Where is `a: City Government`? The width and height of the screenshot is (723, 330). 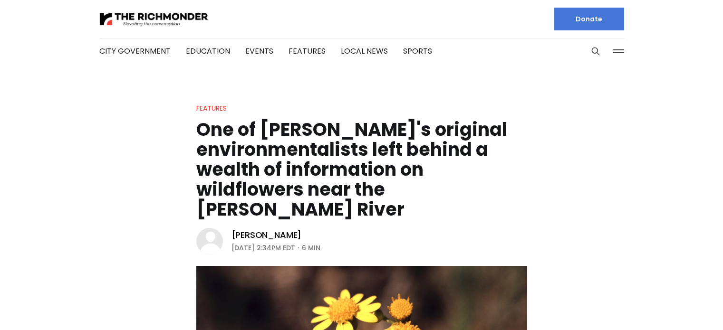
a: City Government is located at coordinates (135, 51).